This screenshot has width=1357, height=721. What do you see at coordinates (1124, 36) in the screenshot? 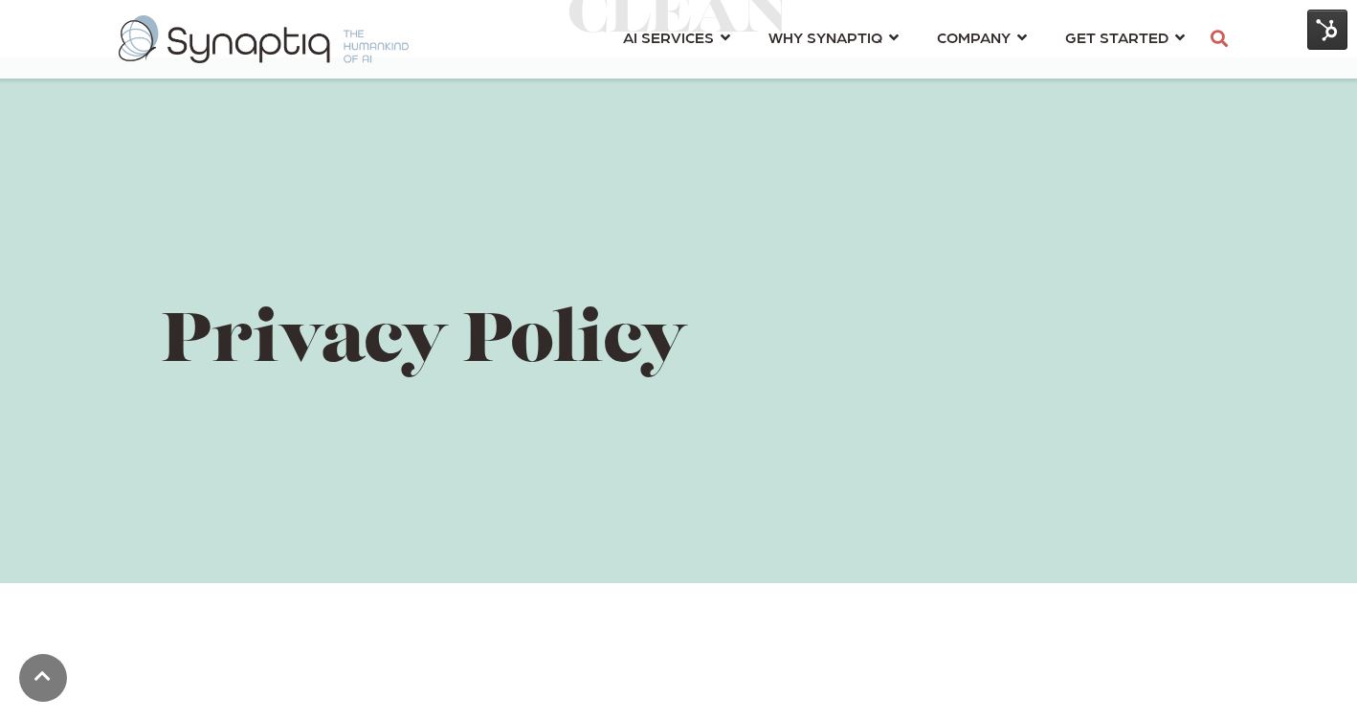
I see `a: GET STARTED` at bounding box center [1124, 36].